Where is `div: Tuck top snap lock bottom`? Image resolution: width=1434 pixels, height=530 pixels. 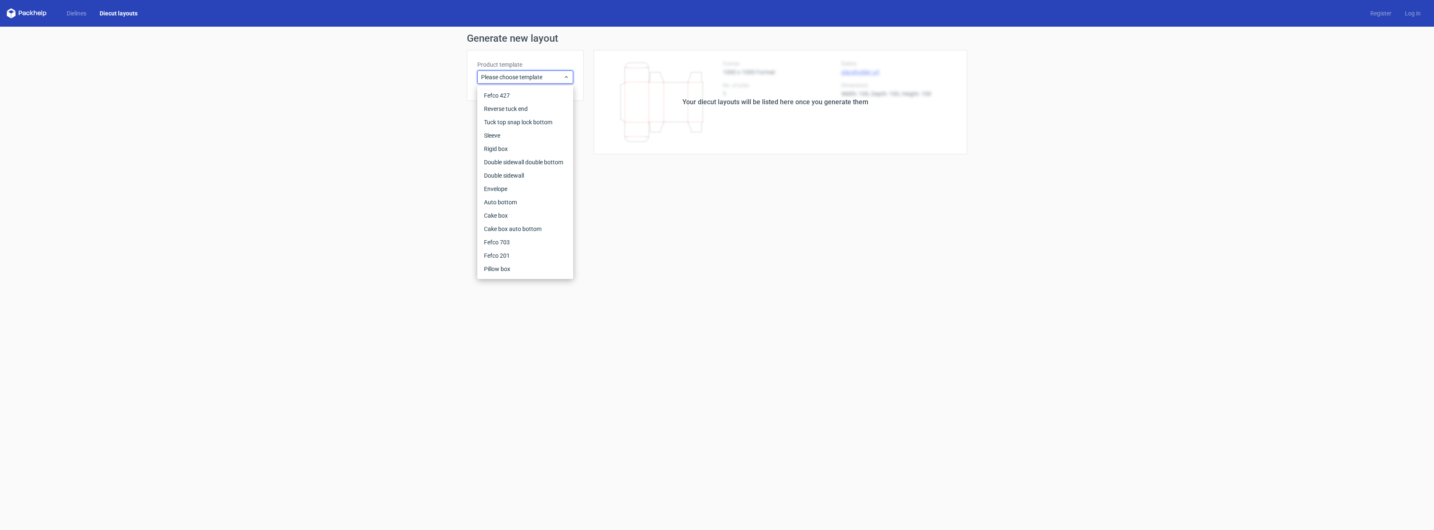 div: Tuck top snap lock bottom is located at coordinates (525, 122).